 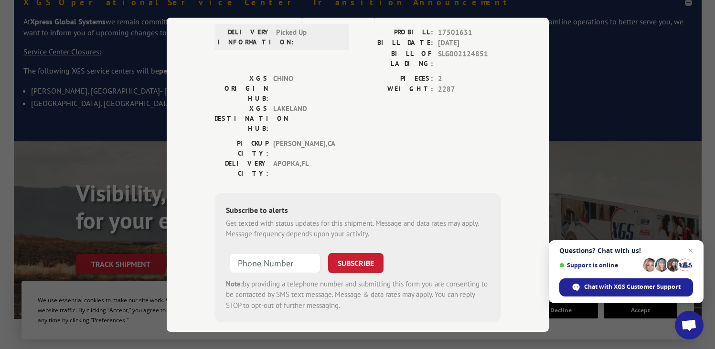 I want to click on label: DELIVERY INFORMATION:, so click(x=244, y=37).